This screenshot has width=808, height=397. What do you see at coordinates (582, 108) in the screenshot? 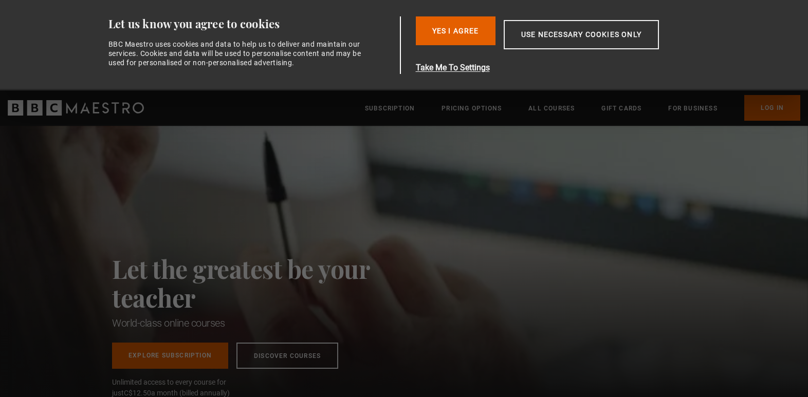
I see `nav: Primary` at bounding box center [582, 108].